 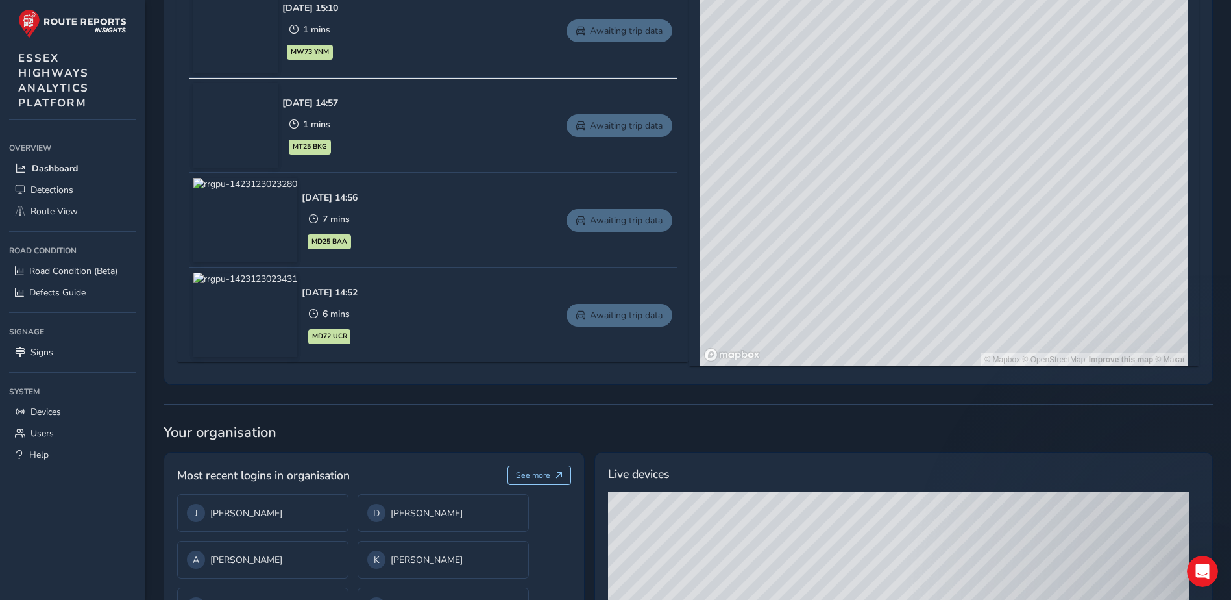 I want to click on img: rr logo, so click(x=72, y=23).